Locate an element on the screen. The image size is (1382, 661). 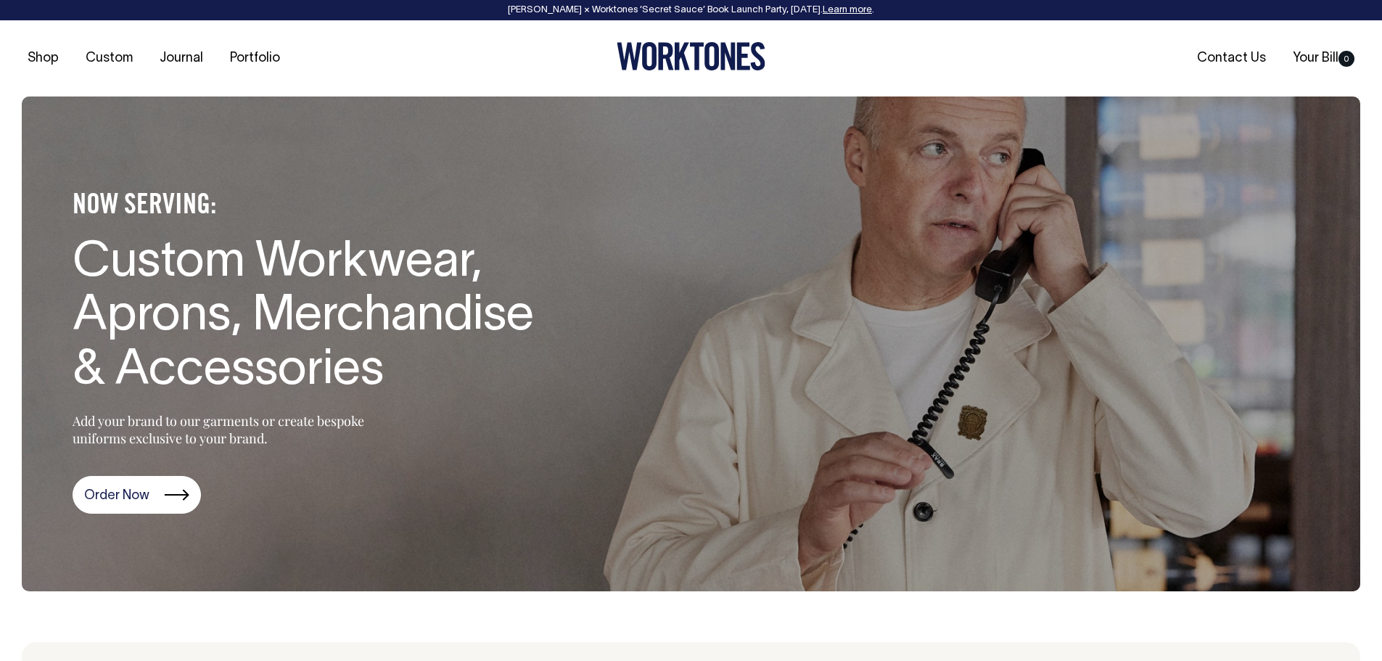
a: Order Now is located at coordinates (136, 495).